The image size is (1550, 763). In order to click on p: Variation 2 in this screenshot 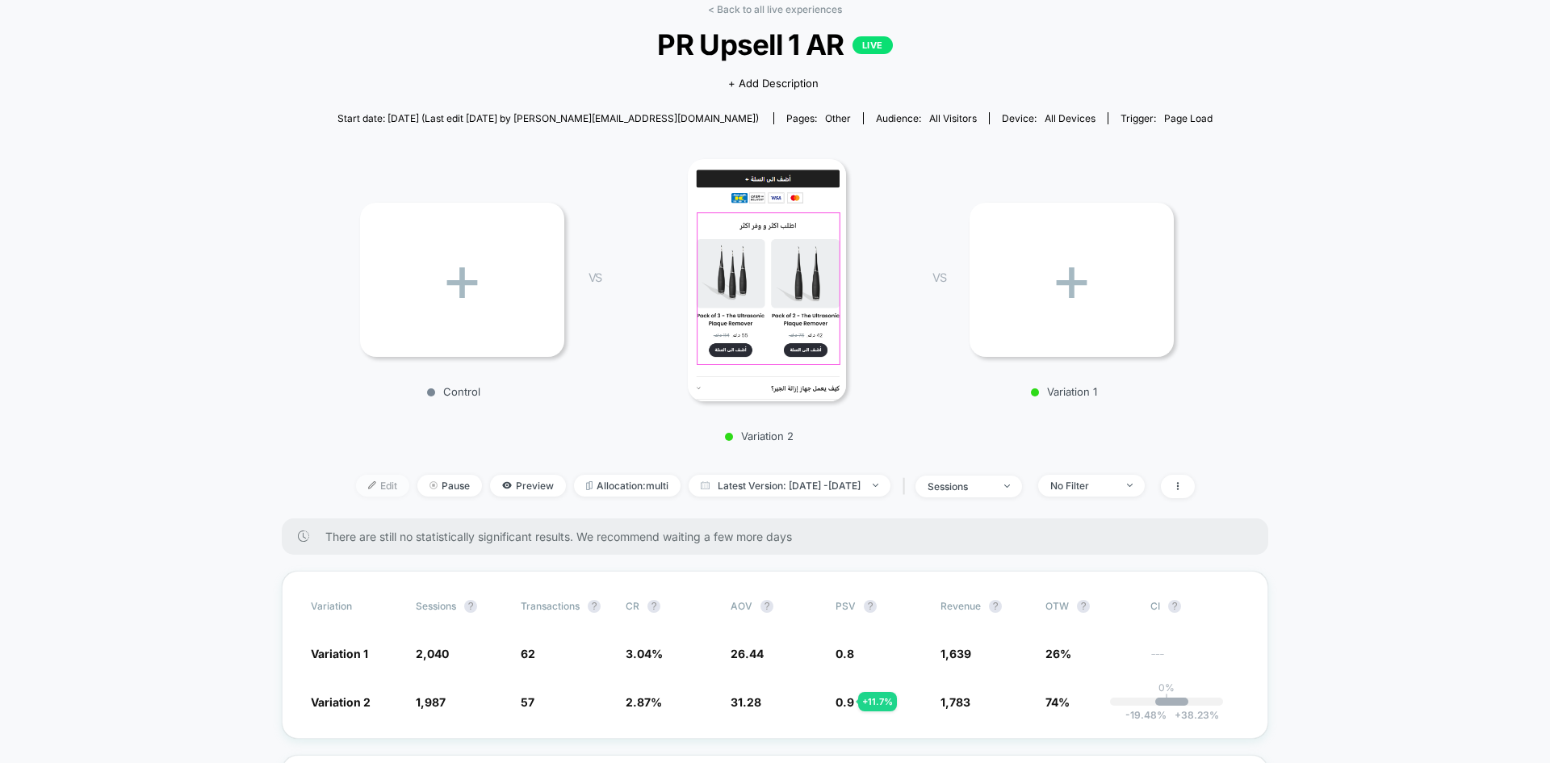, I will do `click(759, 436)`.